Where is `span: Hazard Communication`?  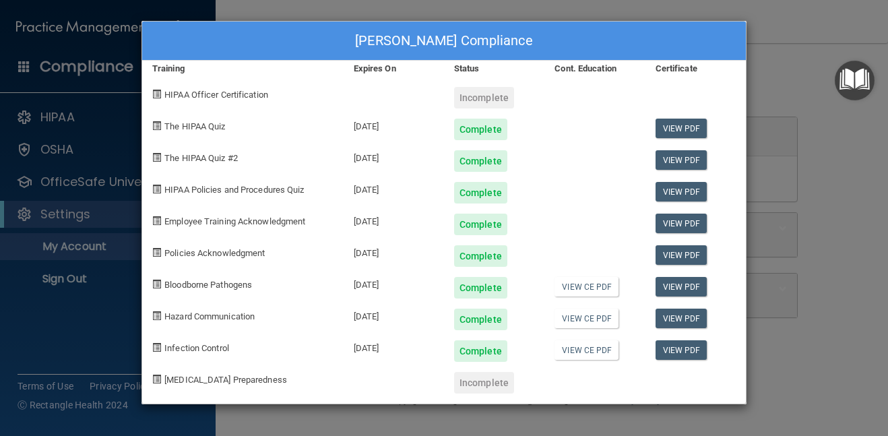 span: Hazard Communication is located at coordinates (210, 316).